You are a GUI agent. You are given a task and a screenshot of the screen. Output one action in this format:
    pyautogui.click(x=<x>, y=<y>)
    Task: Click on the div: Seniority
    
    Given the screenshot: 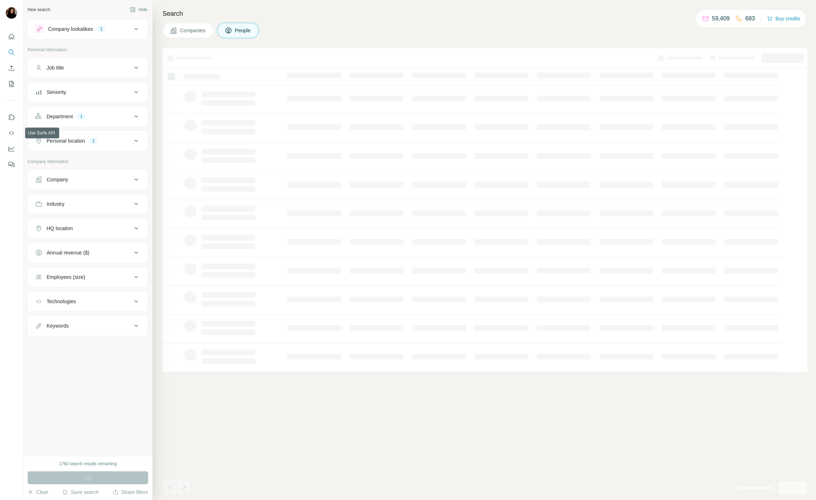 What is the action you would take?
    pyautogui.click(x=56, y=92)
    